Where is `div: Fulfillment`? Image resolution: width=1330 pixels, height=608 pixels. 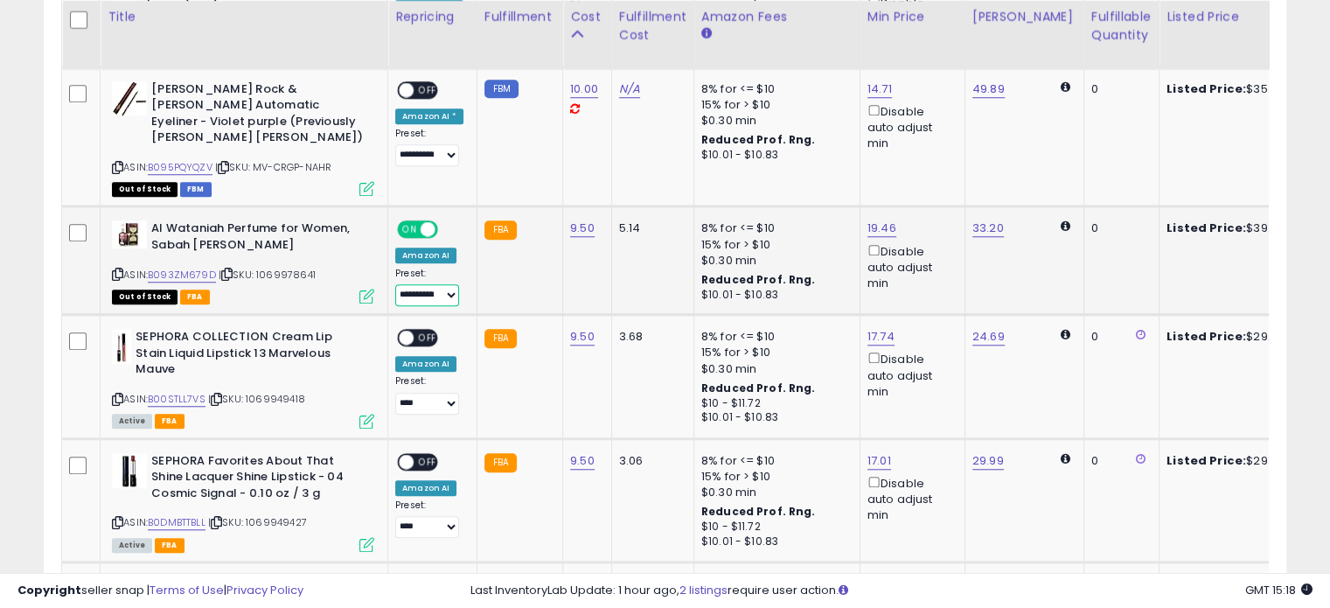
div: Fulfillment is located at coordinates (520, 17).